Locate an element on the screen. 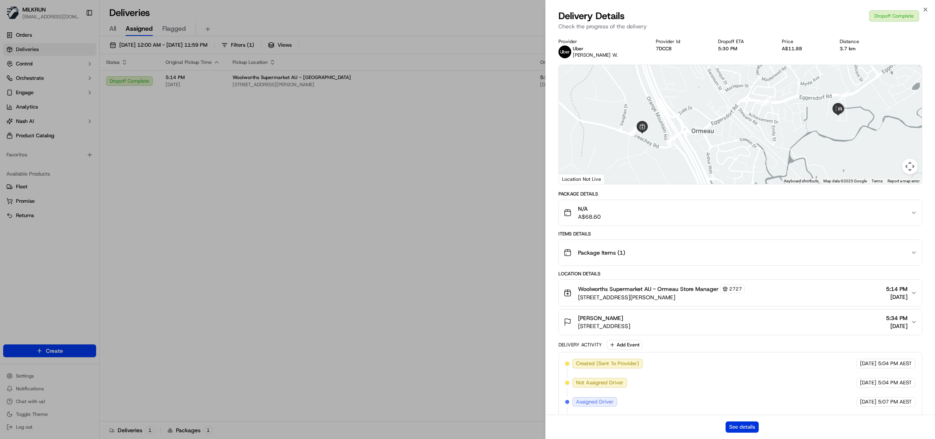  span: Delivery Details is located at coordinates (592, 16).